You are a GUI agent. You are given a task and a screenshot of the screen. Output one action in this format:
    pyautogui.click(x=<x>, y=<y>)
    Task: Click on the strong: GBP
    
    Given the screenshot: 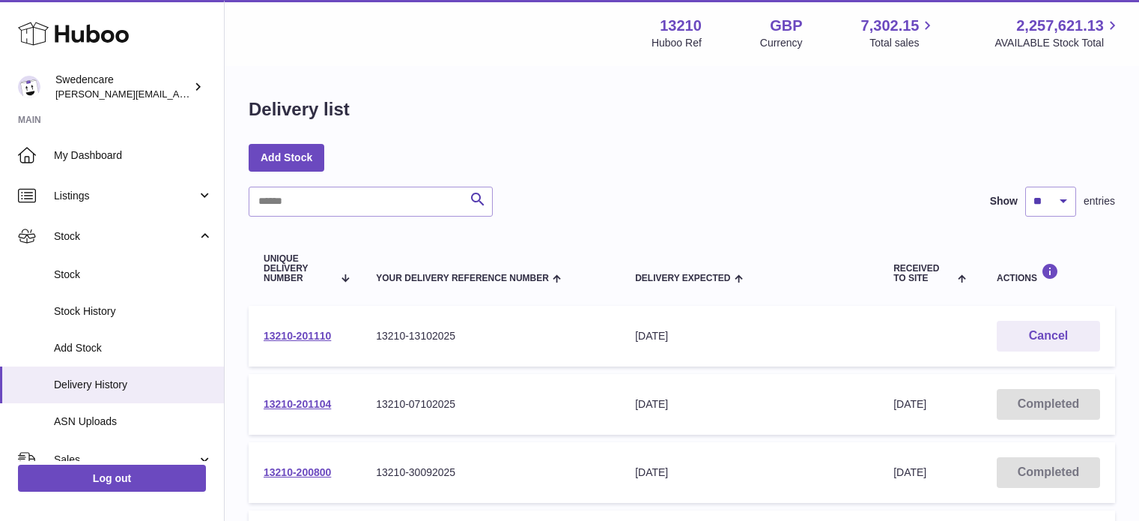 What is the action you would take?
    pyautogui.click(x=786, y=25)
    